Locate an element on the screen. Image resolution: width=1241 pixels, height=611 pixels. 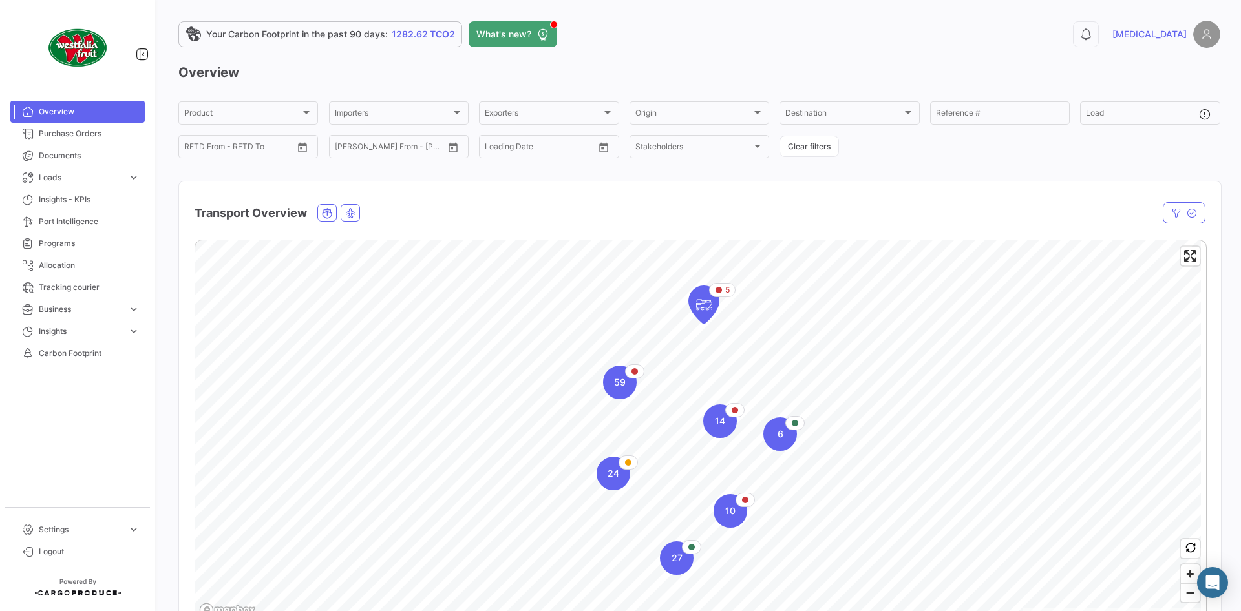
span: Documents is located at coordinates (89, 156).